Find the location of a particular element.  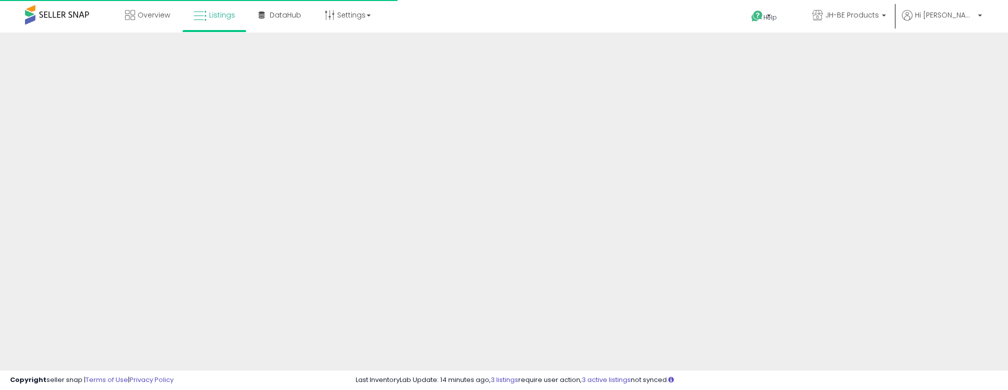

span: Help is located at coordinates (770, 17).